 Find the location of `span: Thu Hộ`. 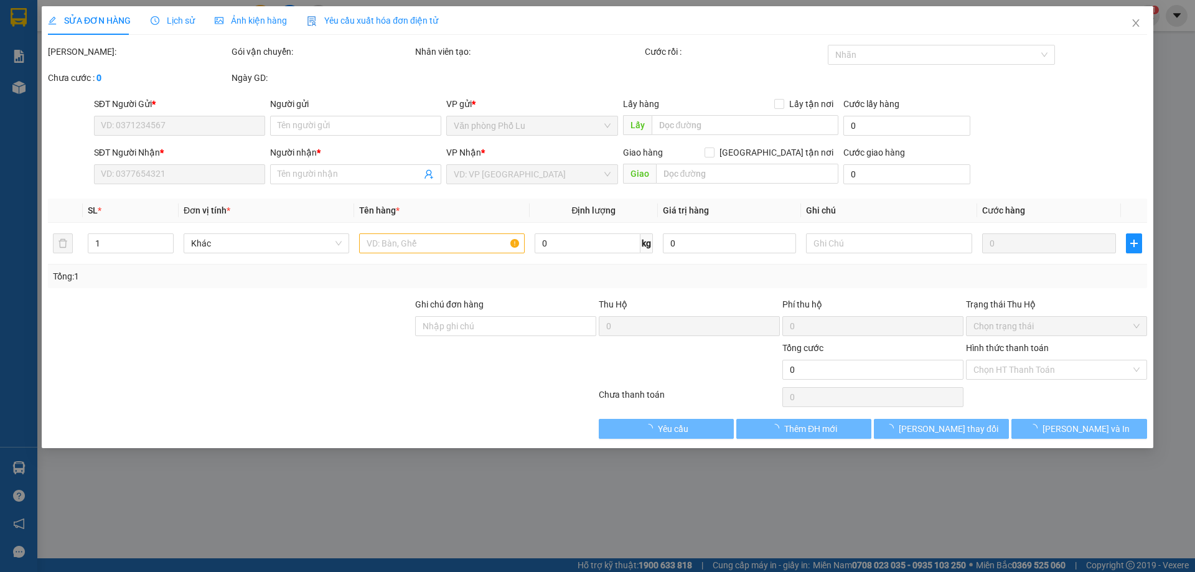

span: Thu Hộ is located at coordinates (613, 304).